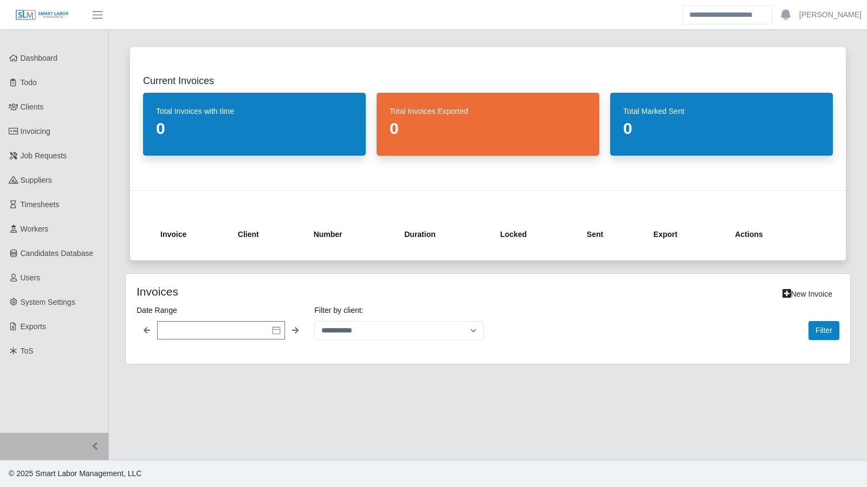  What do you see at coordinates (48, 302) in the screenshot?
I see `span: System Settings` at bounding box center [48, 302].